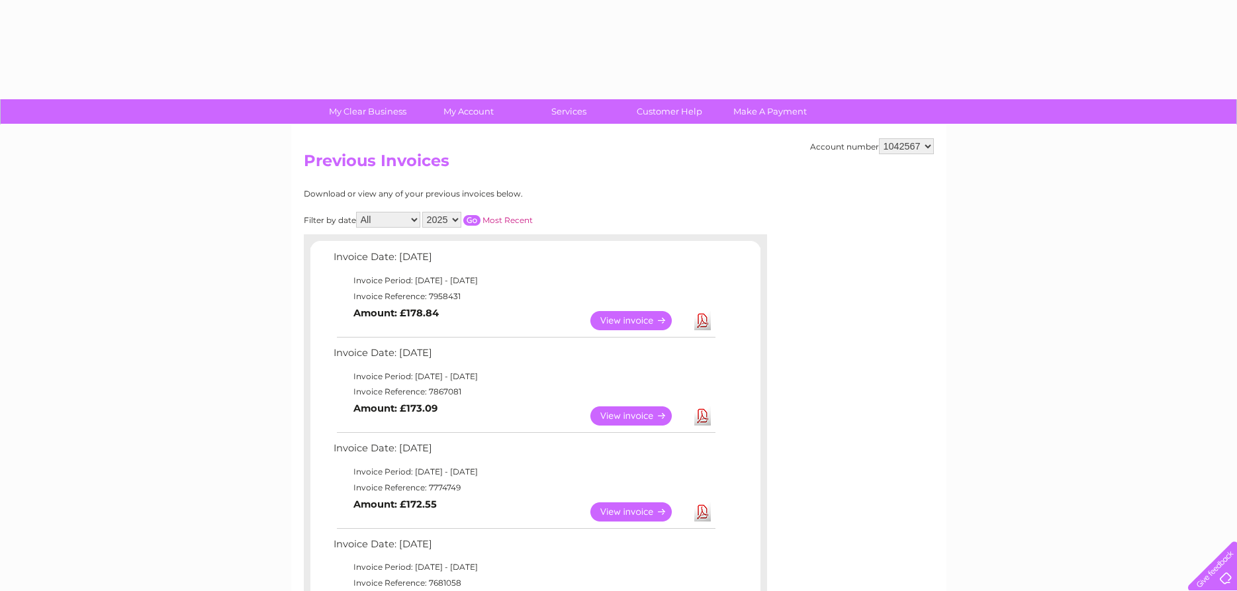 This screenshot has height=591, width=1237. Describe the element at coordinates (367, 111) in the screenshot. I see `a: My Clear Business` at that location.